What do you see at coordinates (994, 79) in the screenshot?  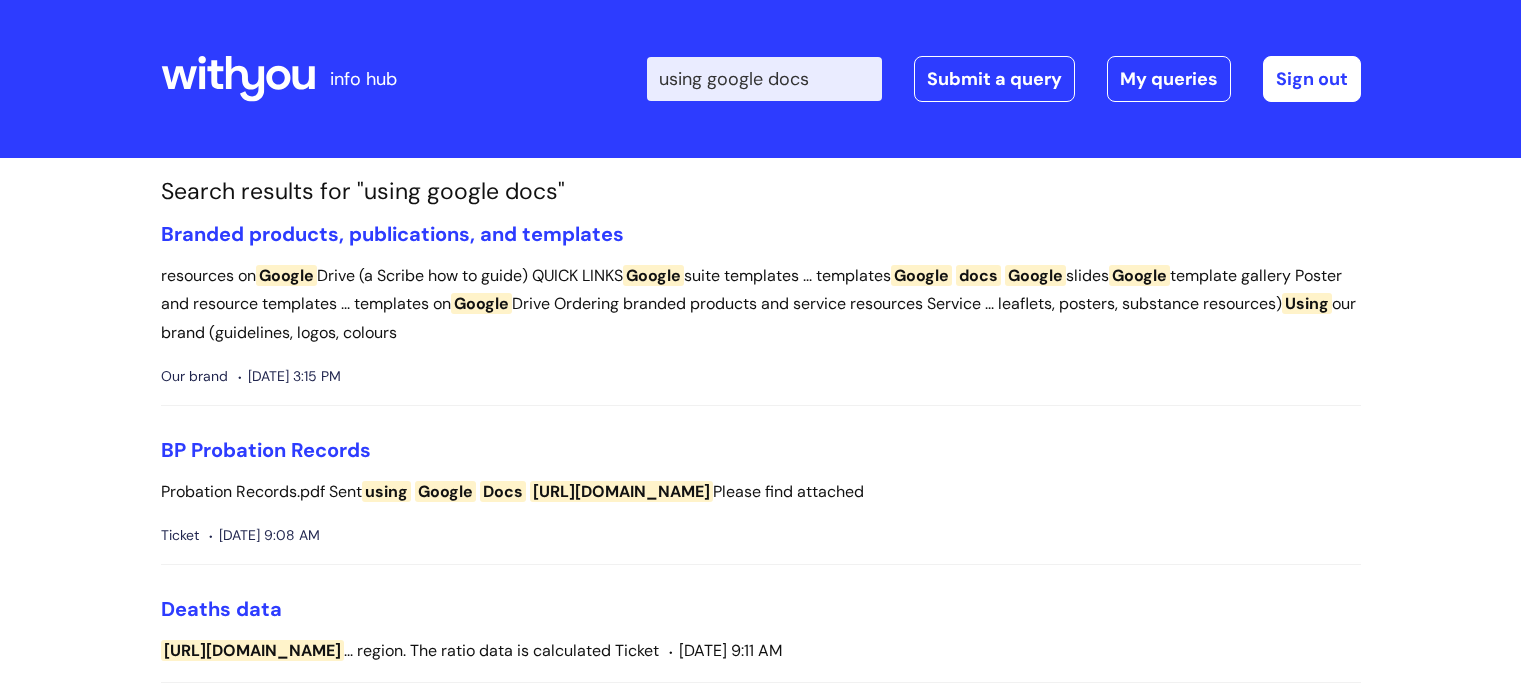 I see `a: Submit a query` at bounding box center [994, 79].